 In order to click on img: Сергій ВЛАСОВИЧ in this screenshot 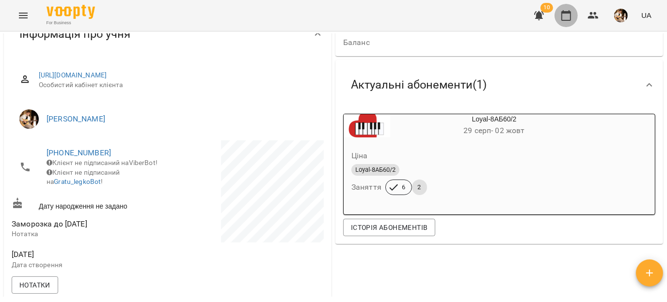, I will do `click(29, 119)`.